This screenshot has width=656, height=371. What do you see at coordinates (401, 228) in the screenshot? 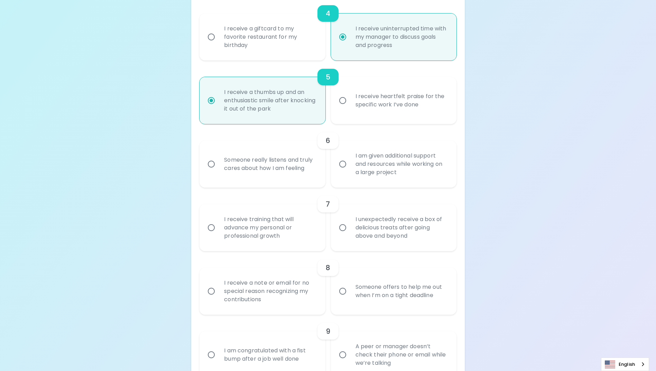
I see `div: I unexpectedly receive a box of delicious treats after going above and beyond` at bounding box center [401, 228].